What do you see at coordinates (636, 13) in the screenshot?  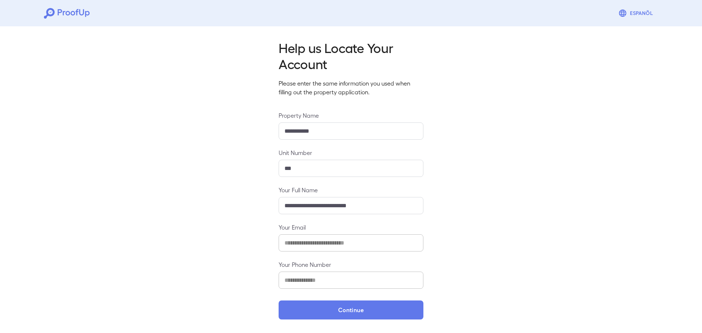 I see `button: Espanõl` at bounding box center [636, 13].